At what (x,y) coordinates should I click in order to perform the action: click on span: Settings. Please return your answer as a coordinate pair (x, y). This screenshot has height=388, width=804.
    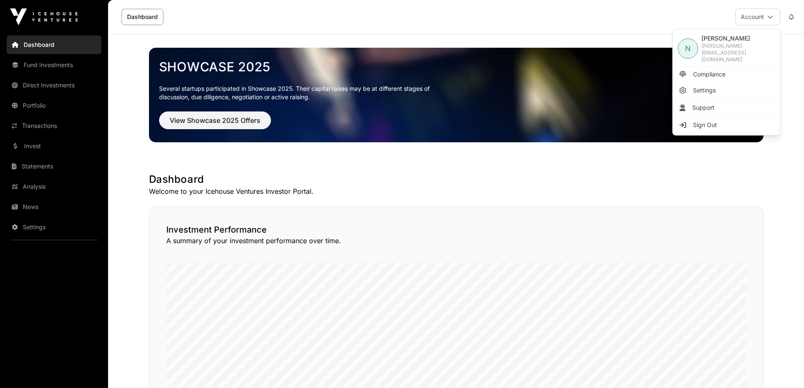
    Looking at the image, I should click on (704, 90).